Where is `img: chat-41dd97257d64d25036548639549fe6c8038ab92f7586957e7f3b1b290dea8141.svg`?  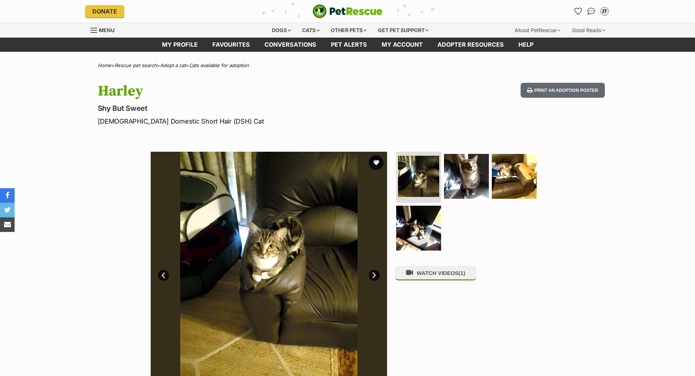
img: chat-41dd97257d64d25036548639549fe6c8038ab92f7586957e7f3b1b290dea8141.svg is located at coordinates (591, 11).